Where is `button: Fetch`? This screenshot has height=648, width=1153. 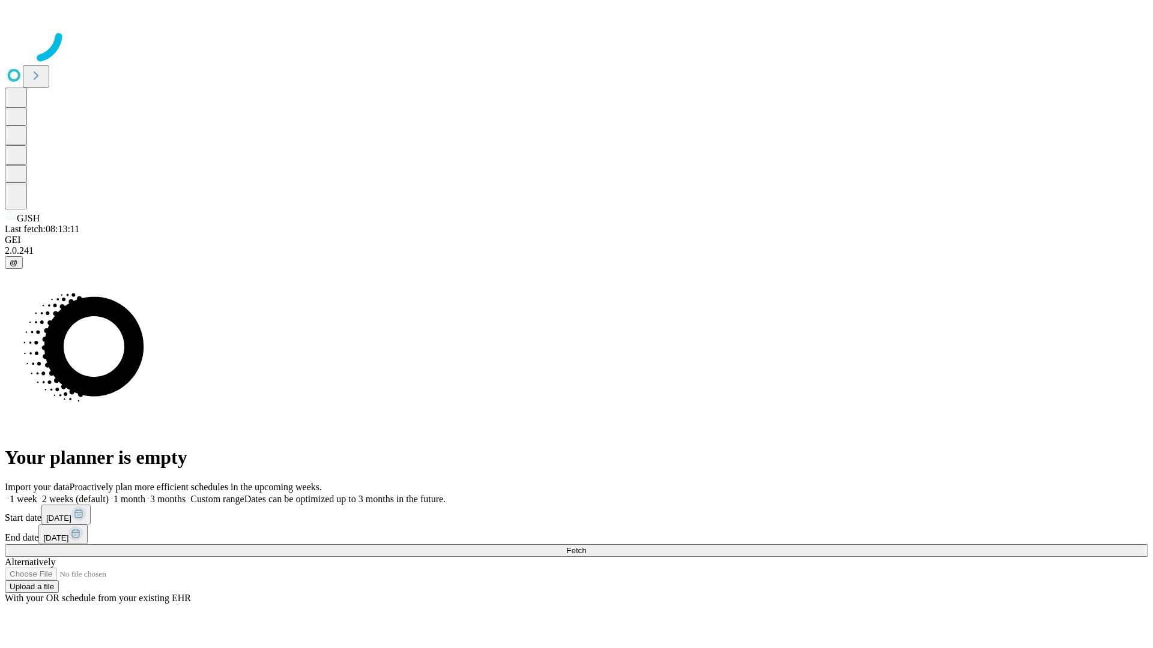
button: Fetch is located at coordinates (576, 551).